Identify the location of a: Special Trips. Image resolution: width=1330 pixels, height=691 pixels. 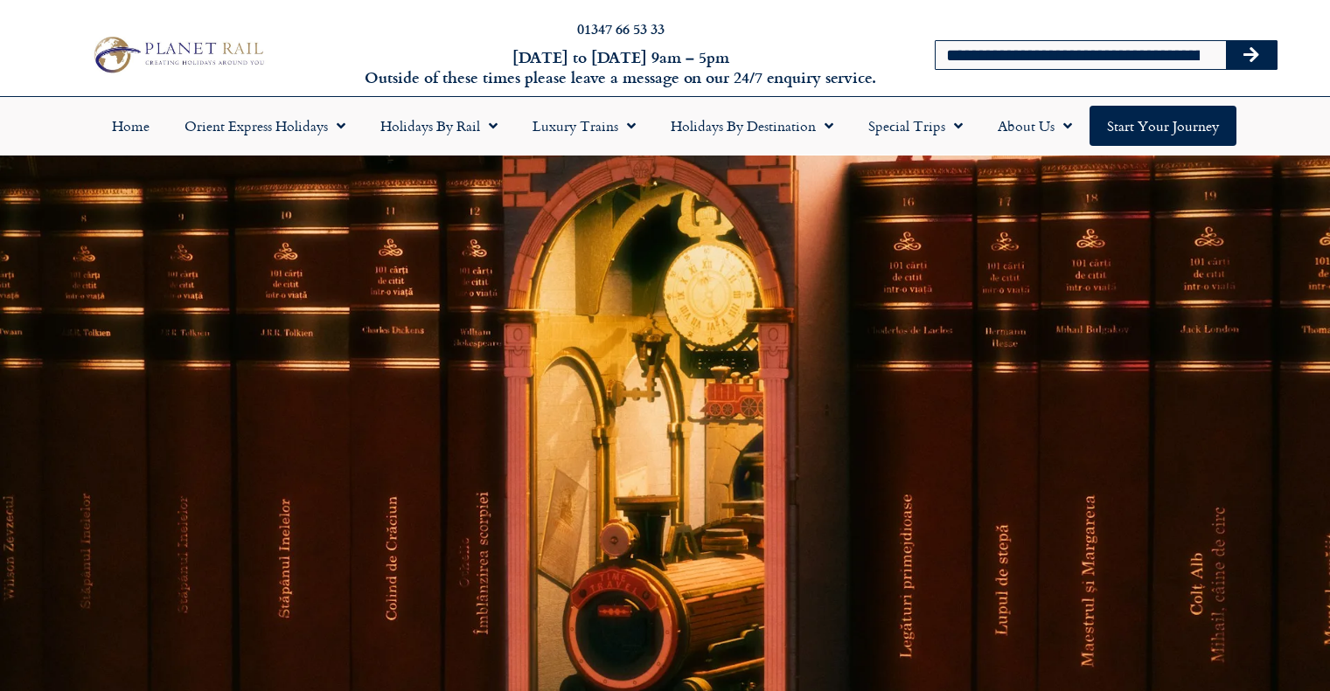
(915, 126).